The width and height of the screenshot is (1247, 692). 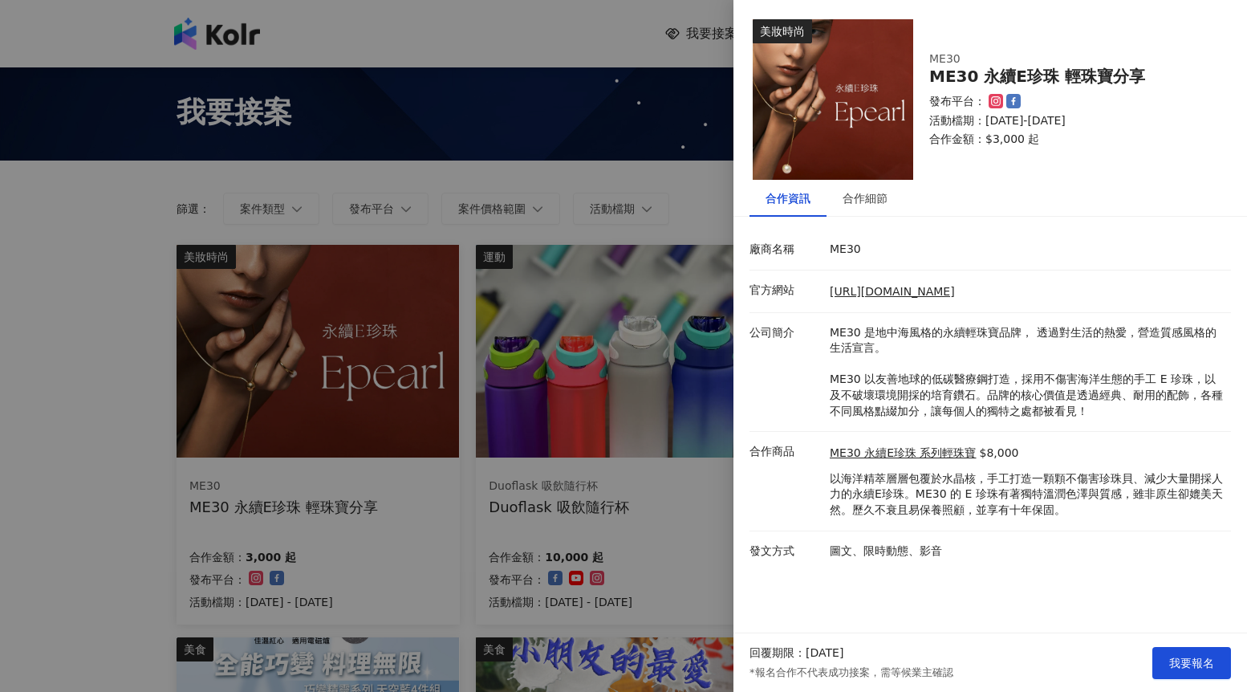 What do you see at coordinates (903, 454) in the screenshot?
I see `a: ME30 永續E珍珠 系列輕珠寶` at bounding box center [903, 454].